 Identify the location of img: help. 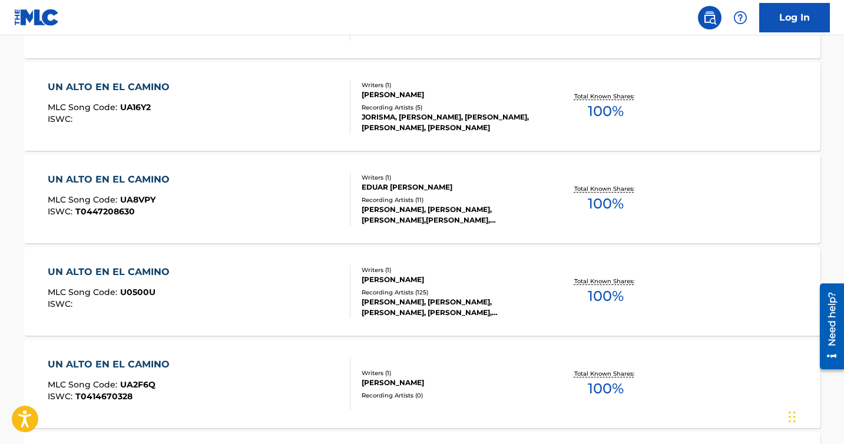
(741, 18).